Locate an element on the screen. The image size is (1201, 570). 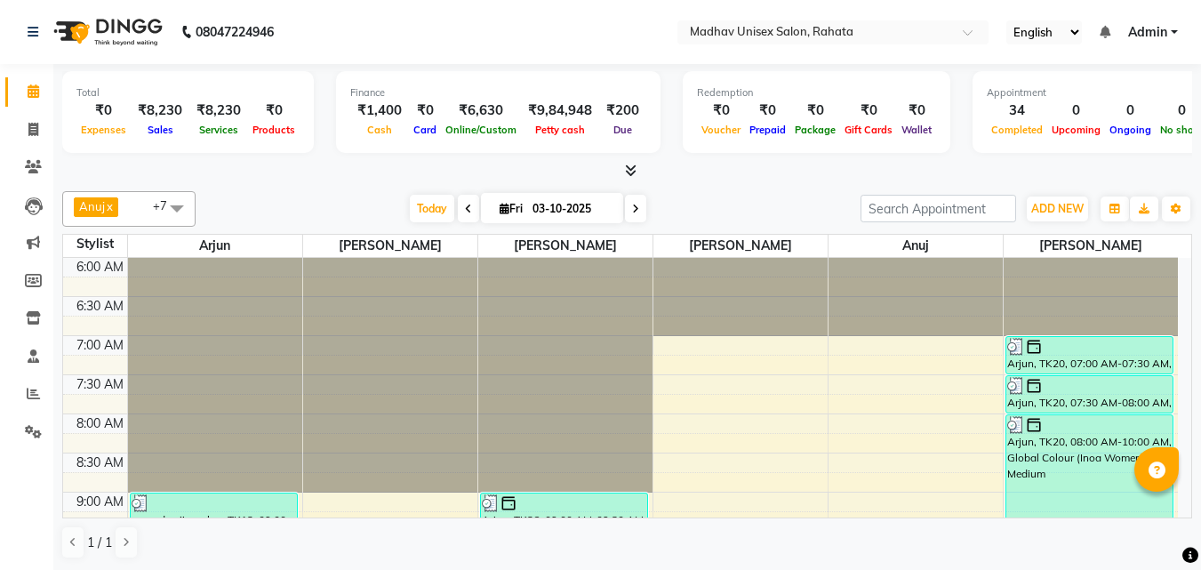
div: Arjun, TK26, 09:00 AM-09:30 AM, Haircut (Men) - Mens Haircut W/O Wash is located at coordinates (564, 511).